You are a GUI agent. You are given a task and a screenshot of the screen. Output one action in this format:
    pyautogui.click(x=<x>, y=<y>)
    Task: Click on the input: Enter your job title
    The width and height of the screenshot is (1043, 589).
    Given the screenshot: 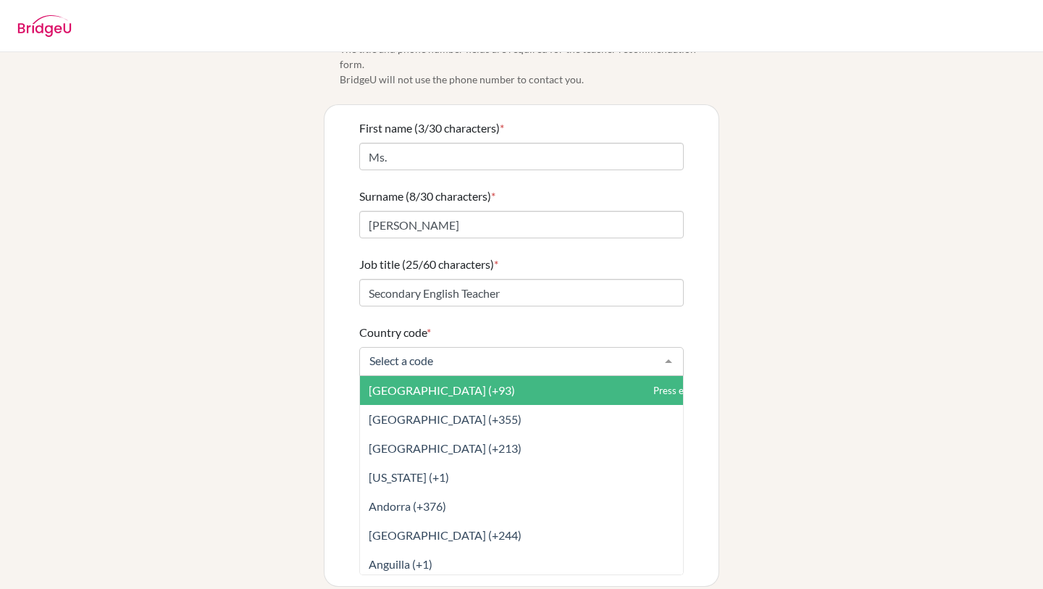 What is the action you would take?
    pyautogui.click(x=521, y=293)
    